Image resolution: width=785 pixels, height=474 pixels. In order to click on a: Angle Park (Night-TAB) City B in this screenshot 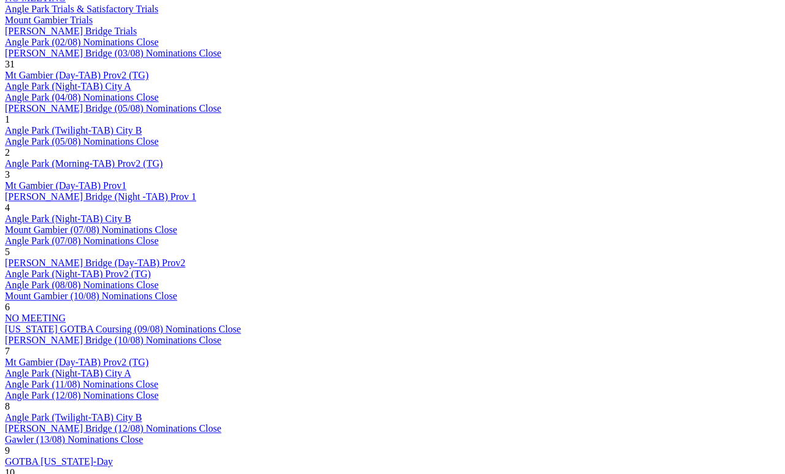, I will do `click(68, 218)`.